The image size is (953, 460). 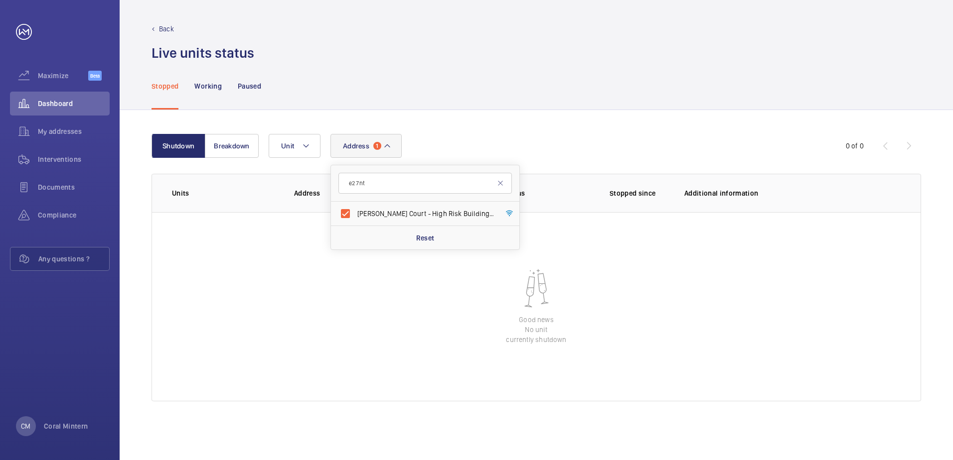 I want to click on span: Interventions, so click(x=74, y=159).